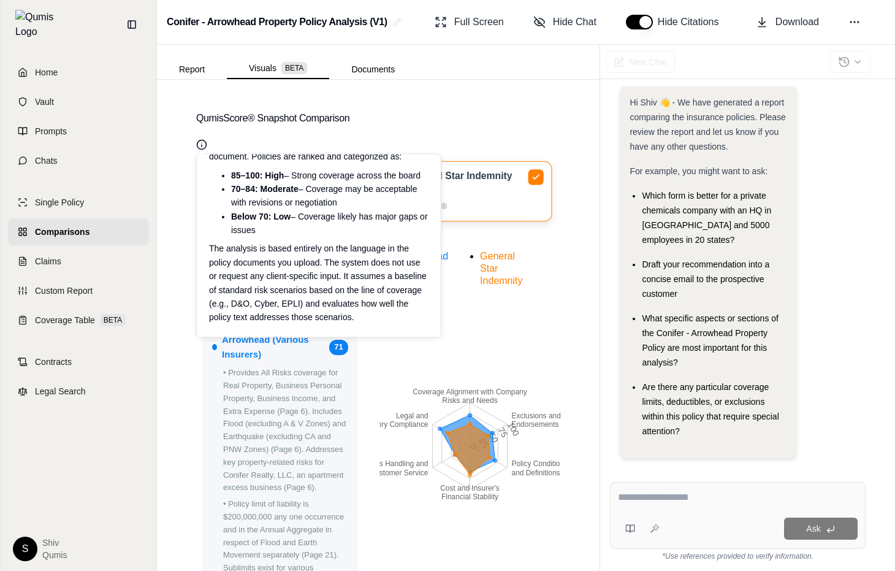  What do you see at coordinates (277, 22) in the screenshot?
I see `h2: Conifer - Arrowhead Property Policy Analysis (V1)` at bounding box center [277, 22].